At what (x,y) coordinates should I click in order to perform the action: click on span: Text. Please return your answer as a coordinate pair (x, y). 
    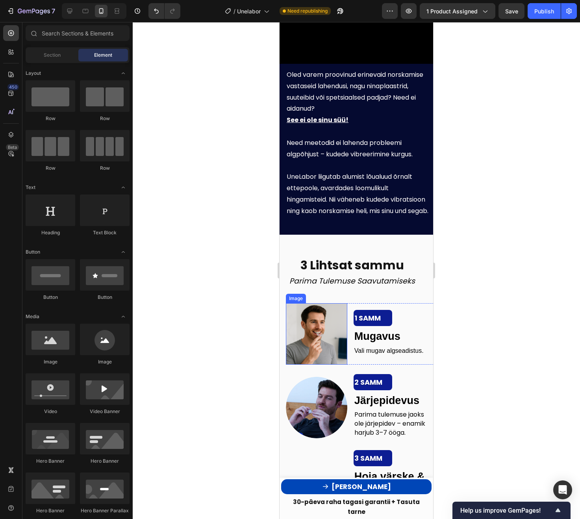
    Looking at the image, I should click on (30, 187).